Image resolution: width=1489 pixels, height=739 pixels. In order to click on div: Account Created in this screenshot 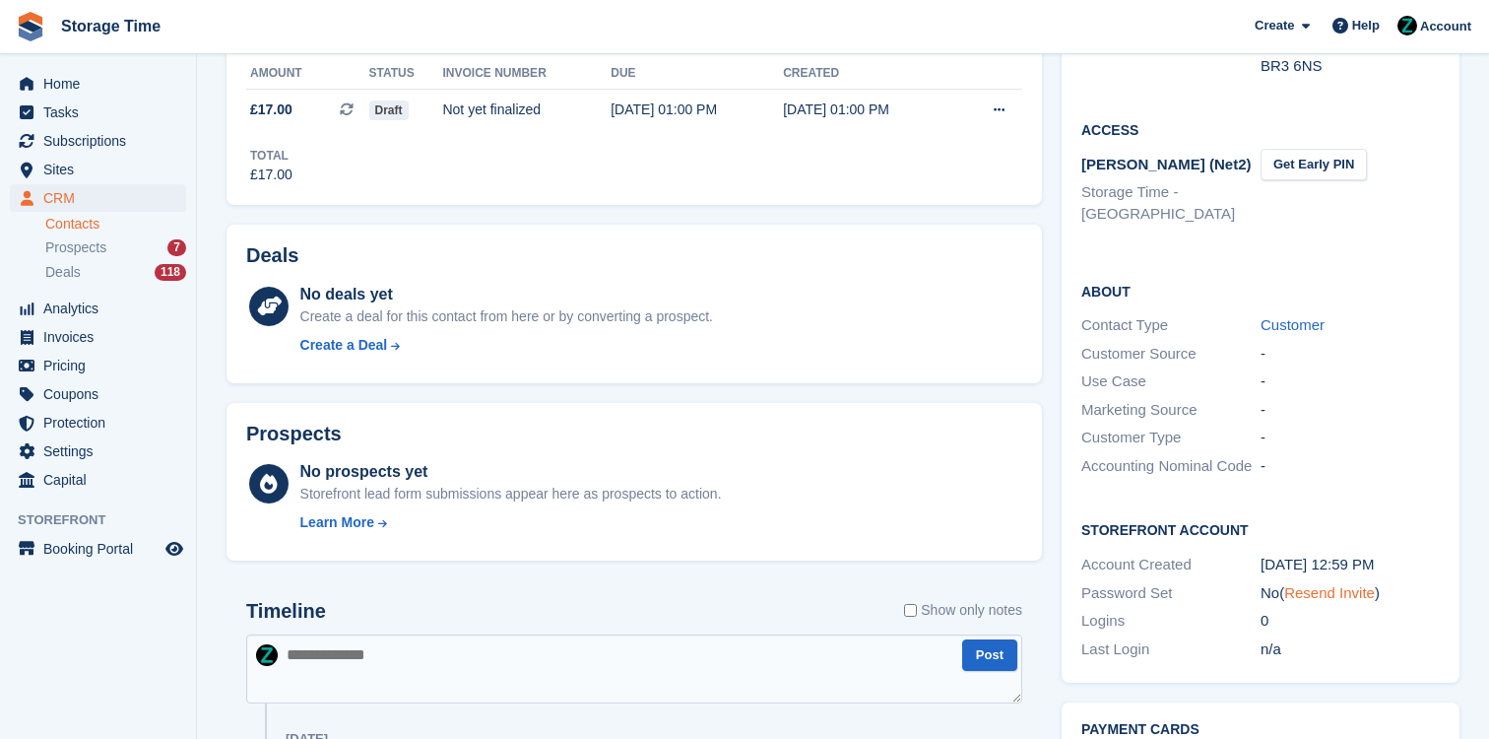, I will do `click(1171, 564)`.